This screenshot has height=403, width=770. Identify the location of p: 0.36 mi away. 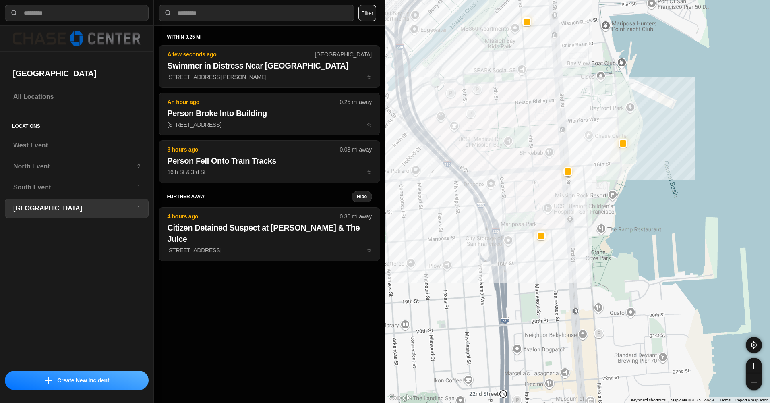
(355, 216).